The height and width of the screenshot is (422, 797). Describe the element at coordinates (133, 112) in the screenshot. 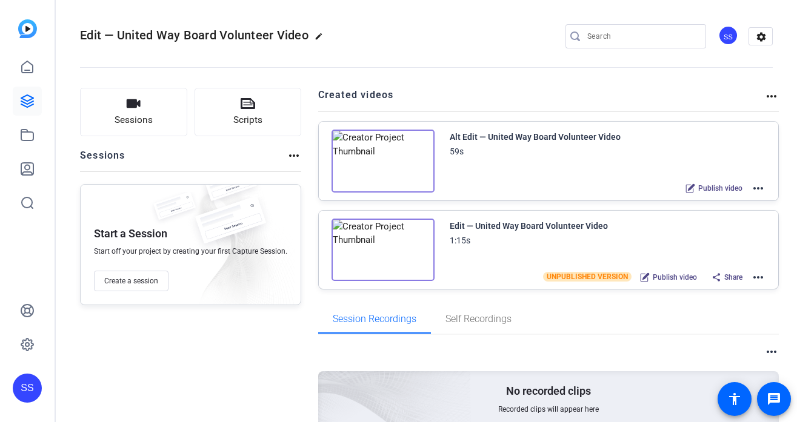

I see `button: Sessions` at that location.